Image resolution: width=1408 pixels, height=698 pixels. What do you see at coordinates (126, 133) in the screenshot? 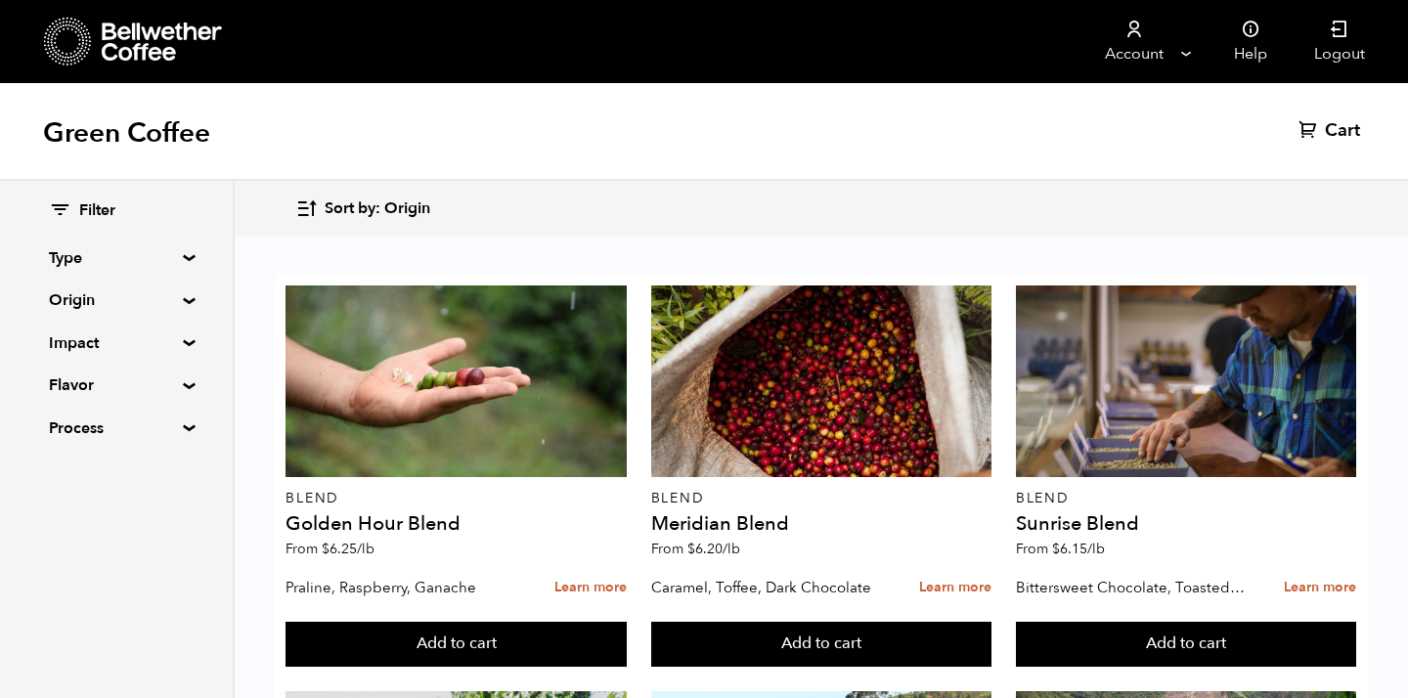
I see `h1: Green Coffee` at bounding box center [126, 133].